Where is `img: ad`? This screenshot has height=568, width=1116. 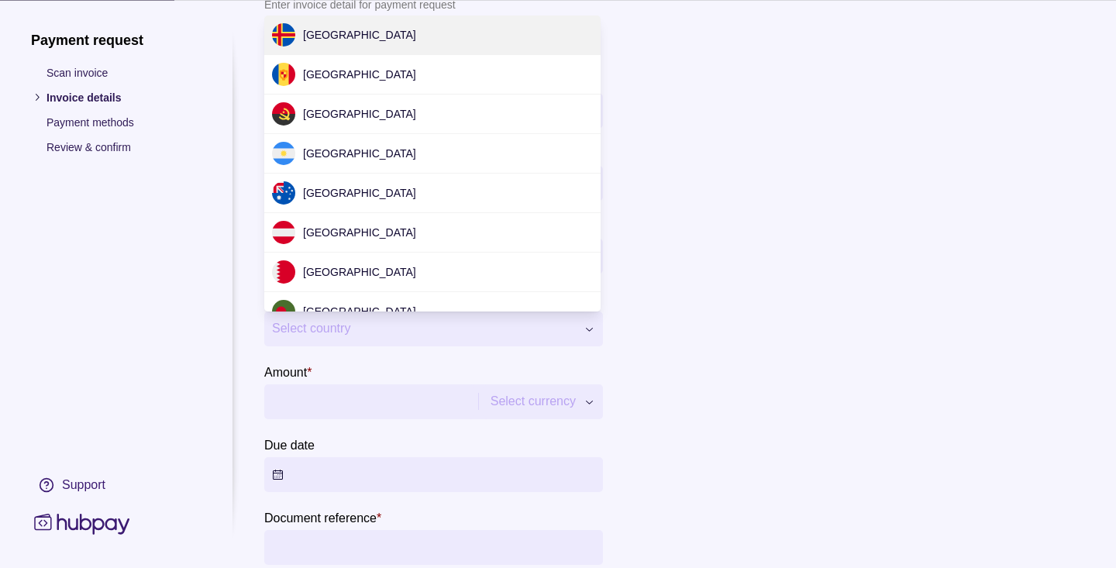 img: ad is located at coordinates (284, 74).